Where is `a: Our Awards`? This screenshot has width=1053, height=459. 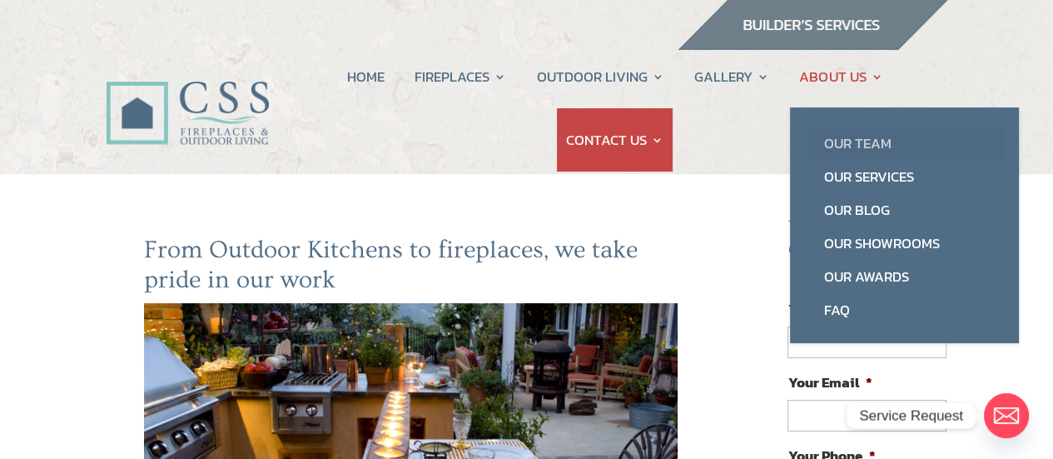
a: Our Awards is located at coordinates (904, 276).